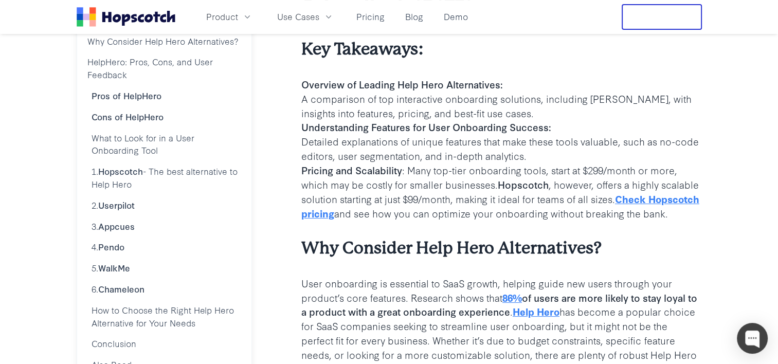 The height and width of the screenshot is (364, 778). I want to click on a: What to Look for in a User Onboarding Tool, so click(164, 144).